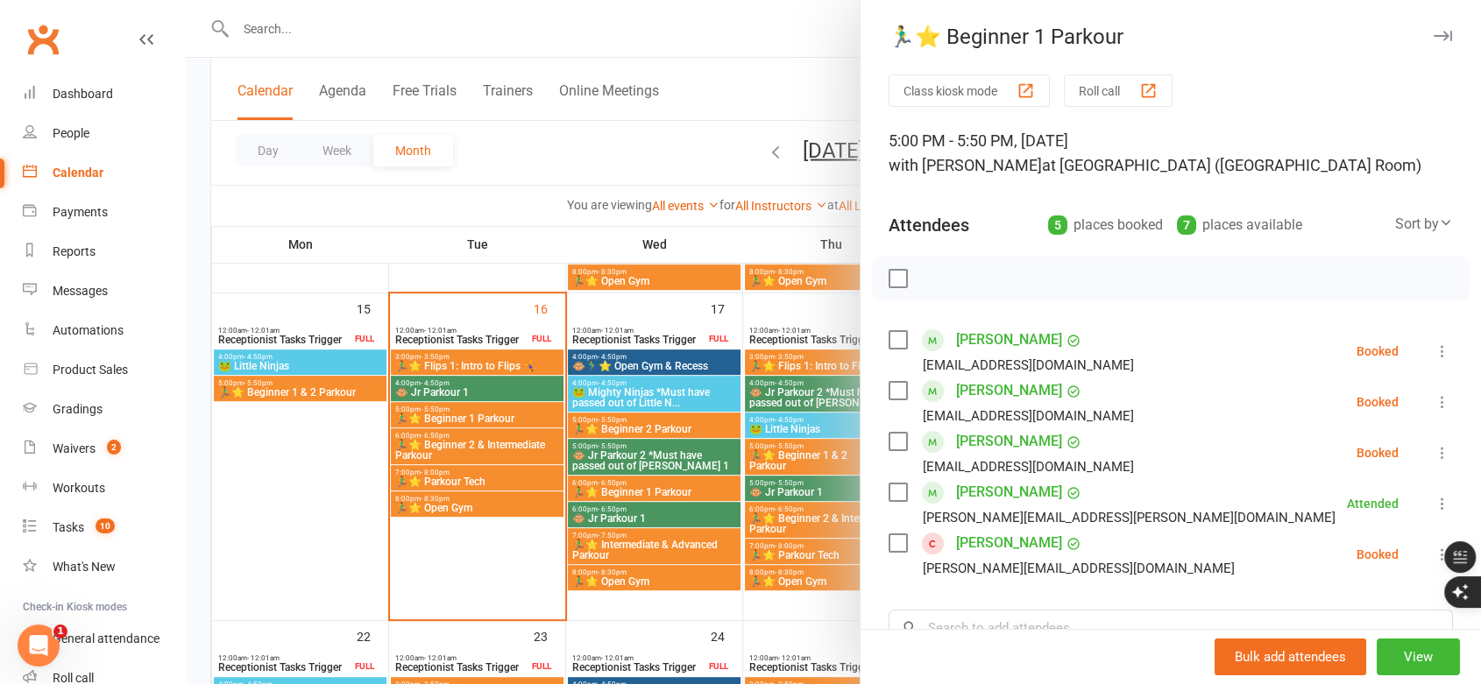  I want to click on div: Calendar, so click(78, 173).